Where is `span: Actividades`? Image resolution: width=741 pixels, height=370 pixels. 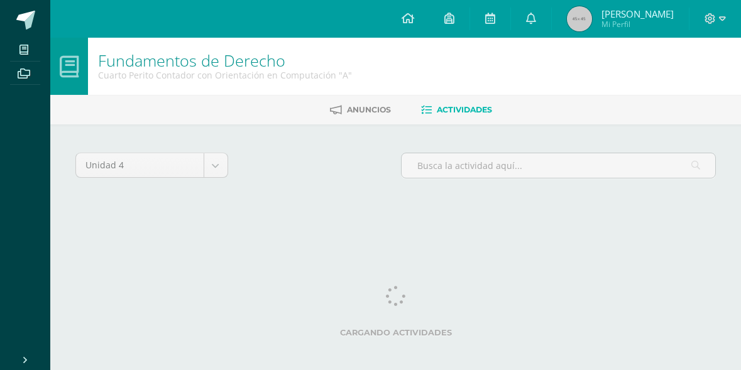
span: Actividades is located at coordinates (465, 109).